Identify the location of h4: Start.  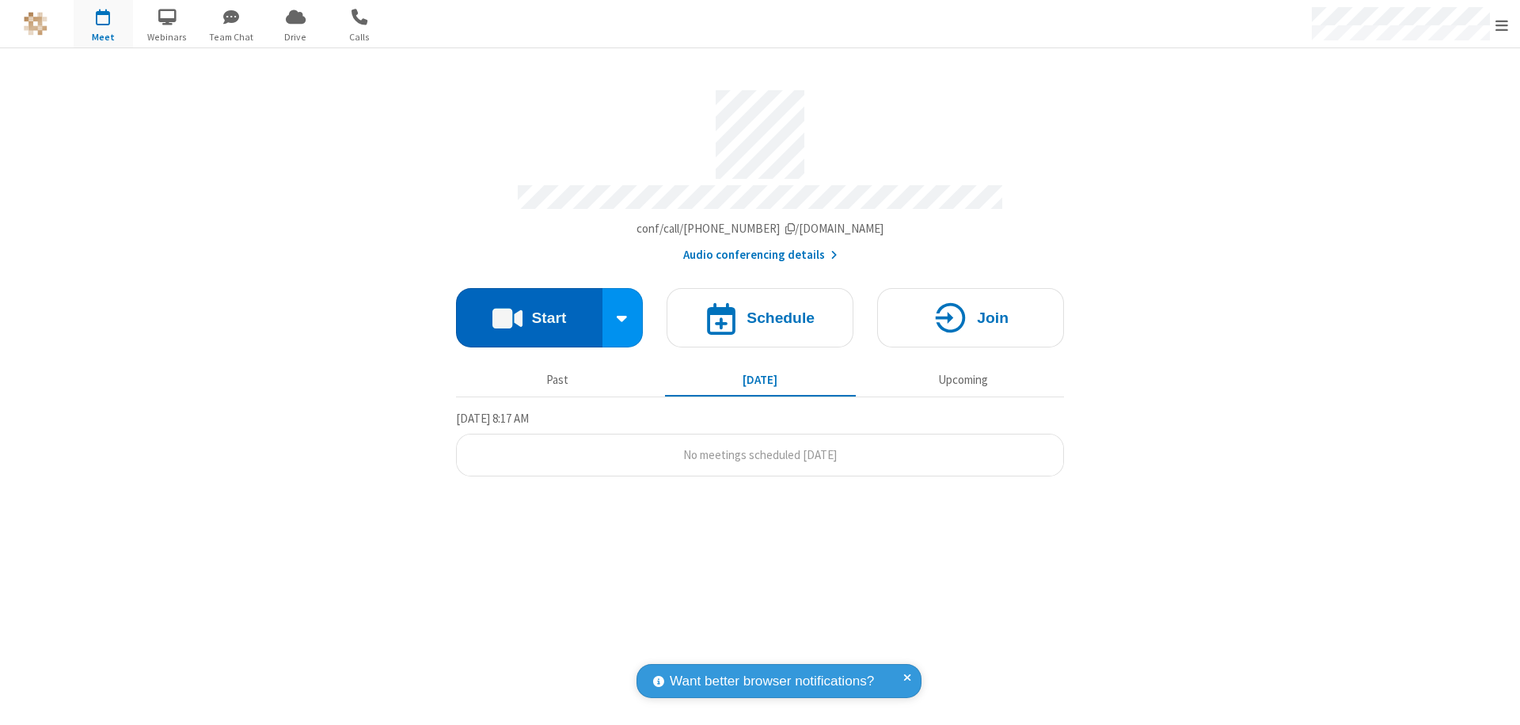
(549, 318).